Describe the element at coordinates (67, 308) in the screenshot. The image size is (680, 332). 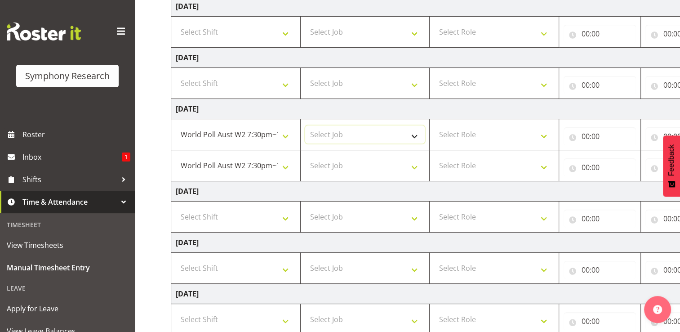
I see `span: Apply for Leave` at that location.